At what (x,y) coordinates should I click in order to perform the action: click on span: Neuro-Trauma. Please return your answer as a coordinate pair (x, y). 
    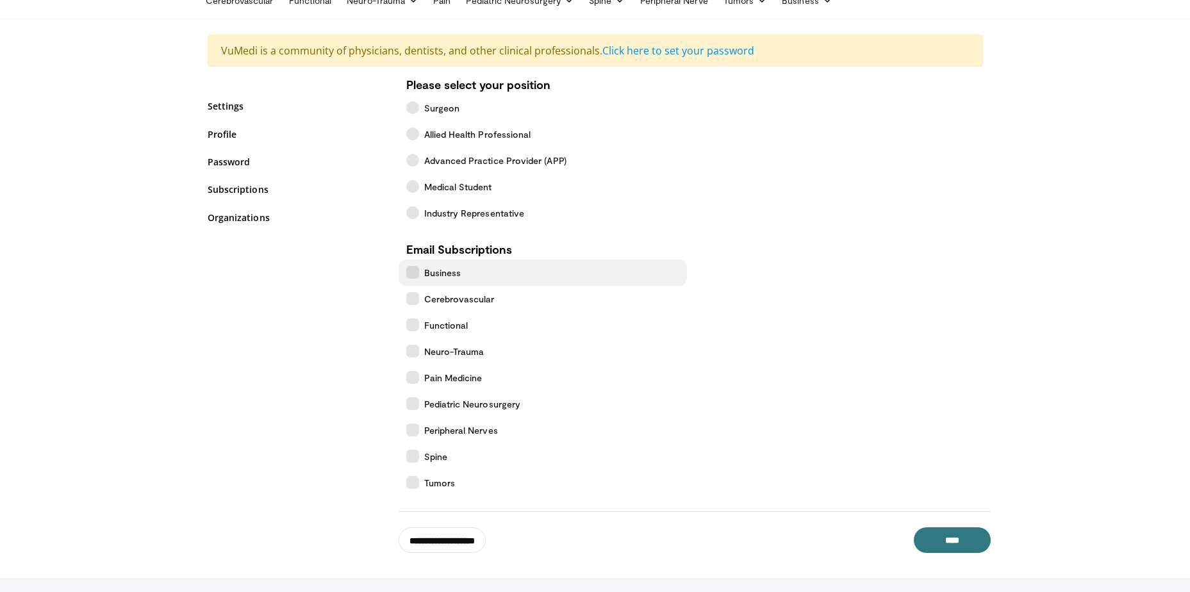
    Looking at the image, I should click on (454, 351).